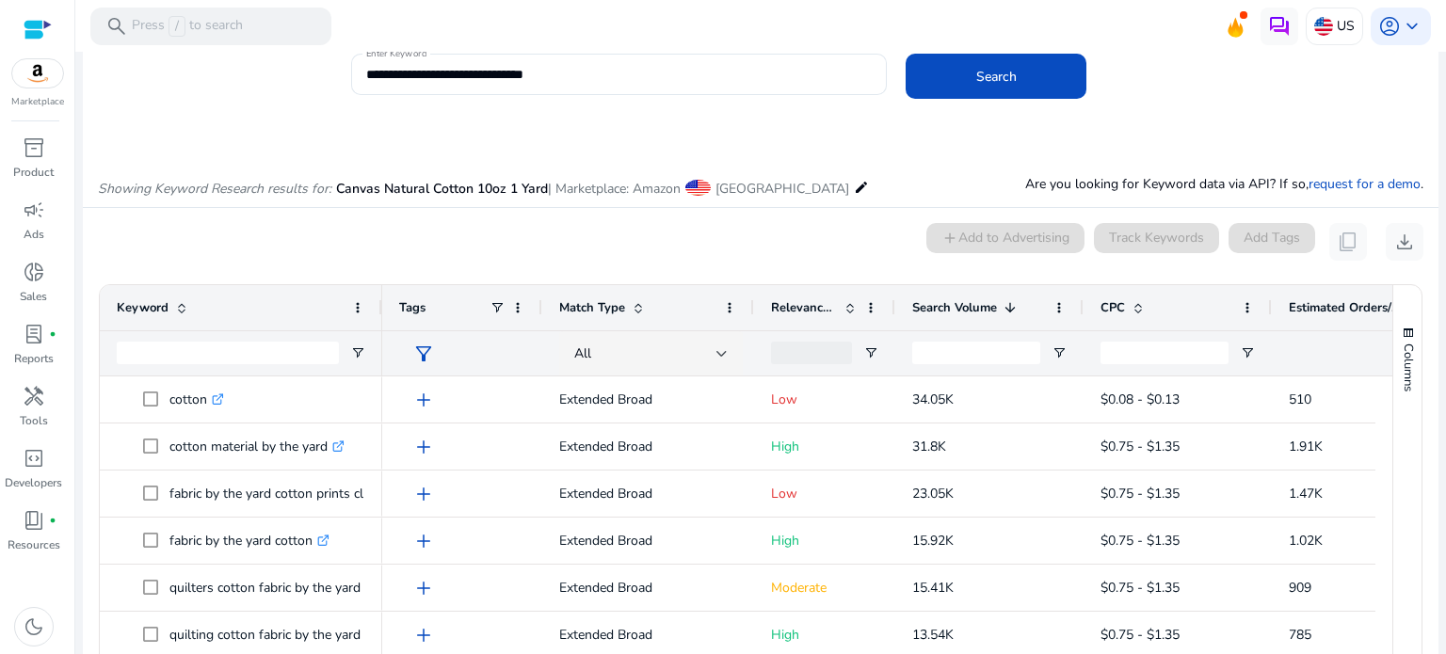 This screenshot has width=1446, height=654. Describe the element at coordinates (1300, 399) in the screenshot. I see `span: 510` at that location.